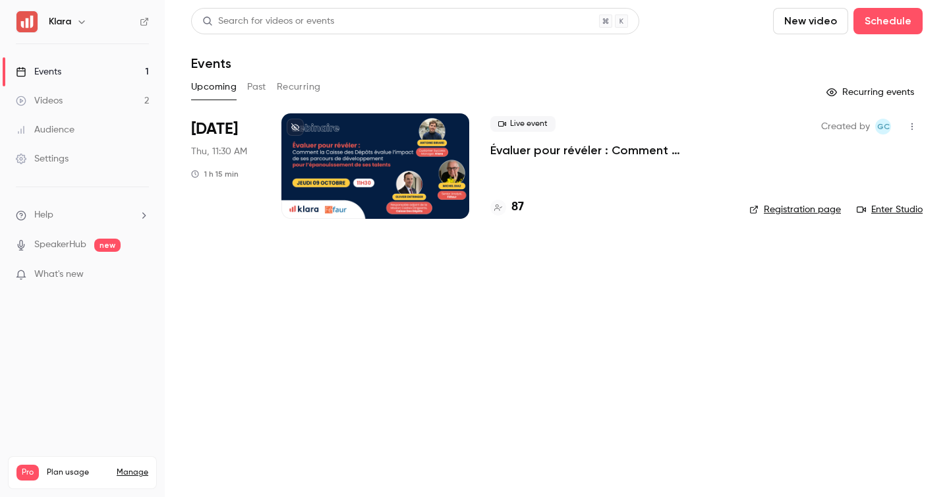 The image size is (949, 497). Describe the element at coordinates (38, 72) in the screenshot. I see `div: Events` at that location.